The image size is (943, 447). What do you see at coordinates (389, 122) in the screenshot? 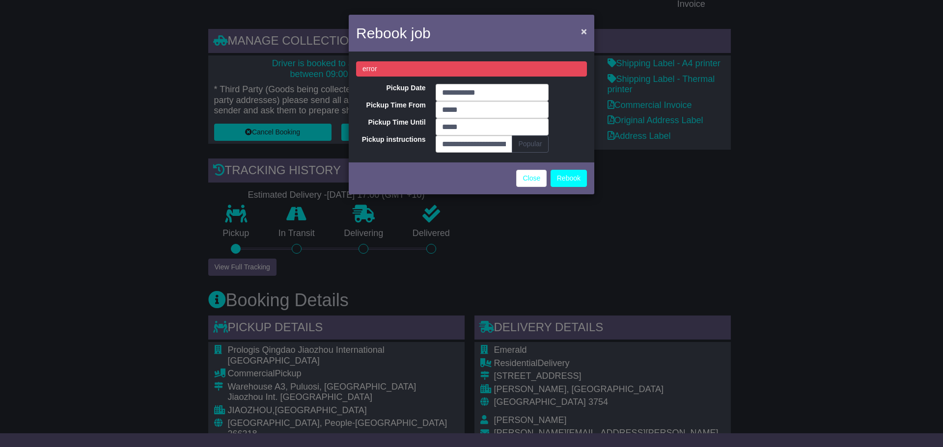
I see `label: Pickup Time Until` at bounding box center [389, 122].